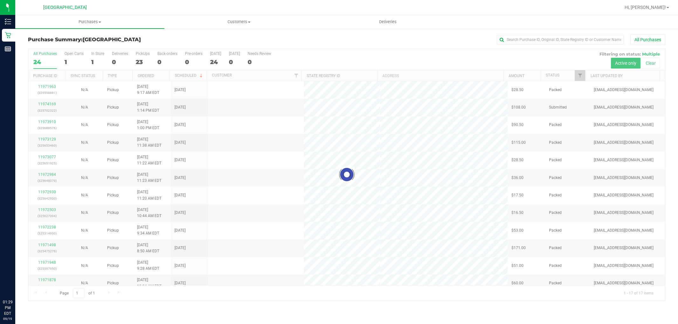 The image size is (678, 324). What do you see at coordinates (90, 22) in the screenshot?
I see `a: Purchases` at bounding box center [90, 22].